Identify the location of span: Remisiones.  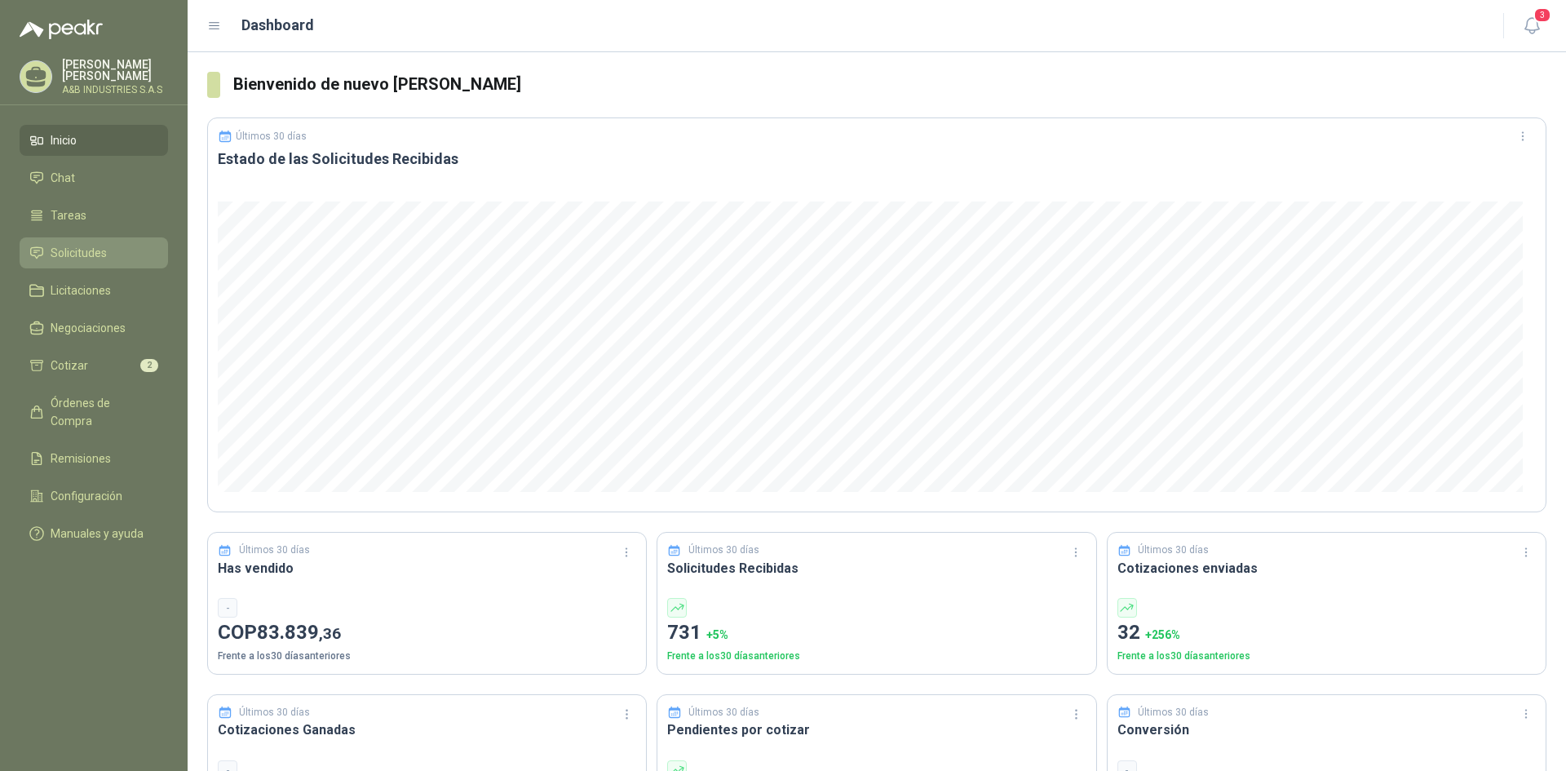
(81, 458).